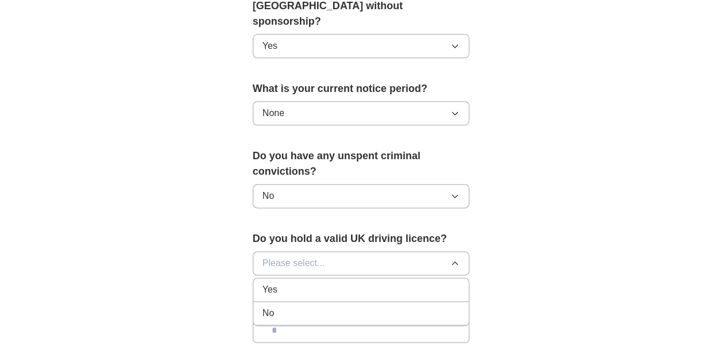  Describe the element at coordinates (361, 164) in the screenshot. I see `label: Do you have any unspent criminal convictions?` at that location.